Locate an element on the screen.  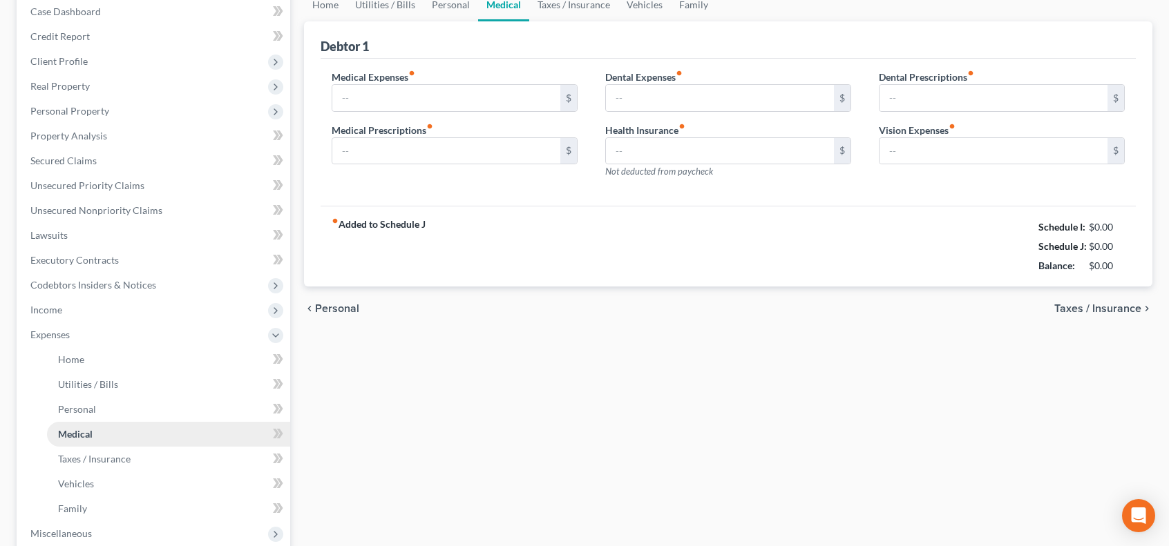
label: Dental Prescriptions is located at coordinates (926, 77).